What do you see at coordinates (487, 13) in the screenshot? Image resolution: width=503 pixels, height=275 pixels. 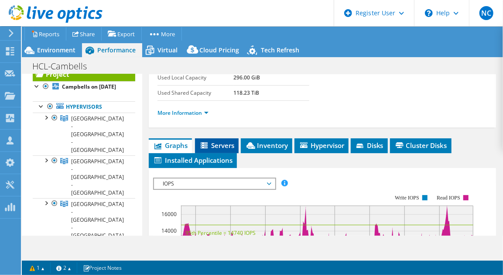 I see `span: NC` at bounding box center [487, 13].